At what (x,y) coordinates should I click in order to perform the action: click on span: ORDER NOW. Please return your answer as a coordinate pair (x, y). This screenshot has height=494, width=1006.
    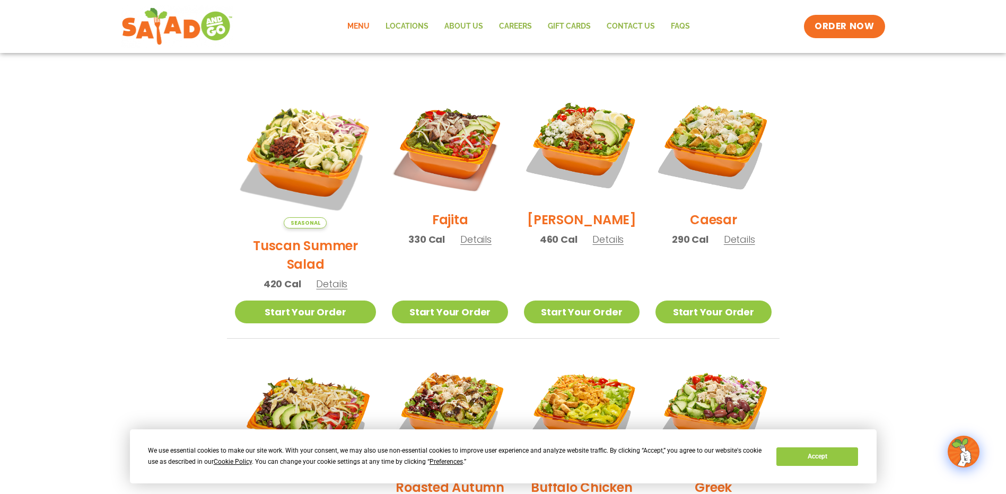
    Looking at the image, I should click on (844, 27).